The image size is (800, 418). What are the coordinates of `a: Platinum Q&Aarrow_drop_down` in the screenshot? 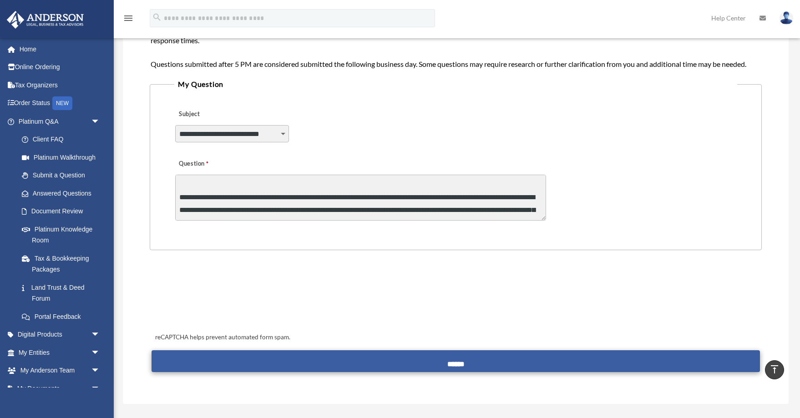 It's located at (60, 122).